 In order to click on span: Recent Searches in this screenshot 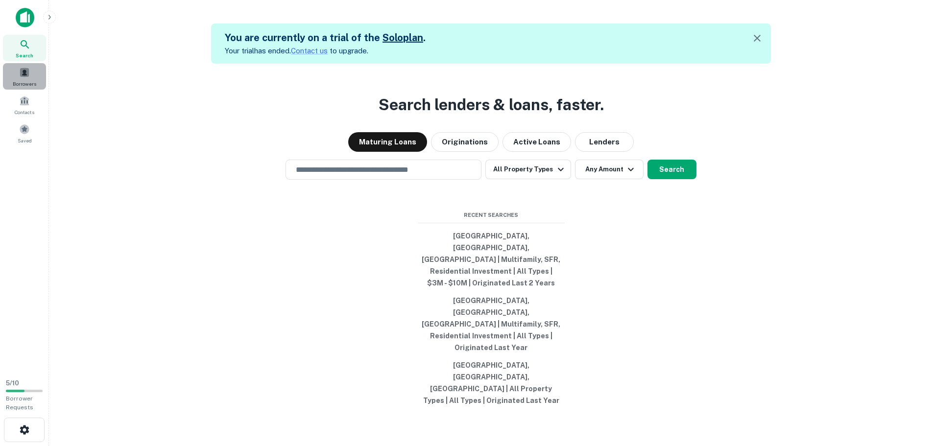, I will do `click(491, 215)`.